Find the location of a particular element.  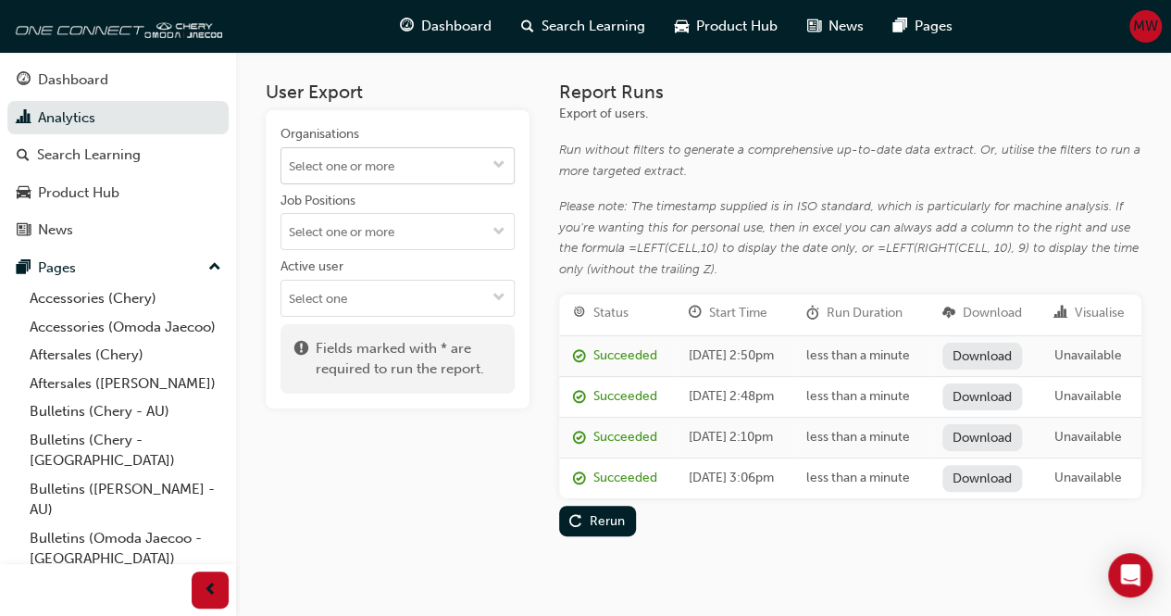

span: up-icon is located at coordinates (215, 268).